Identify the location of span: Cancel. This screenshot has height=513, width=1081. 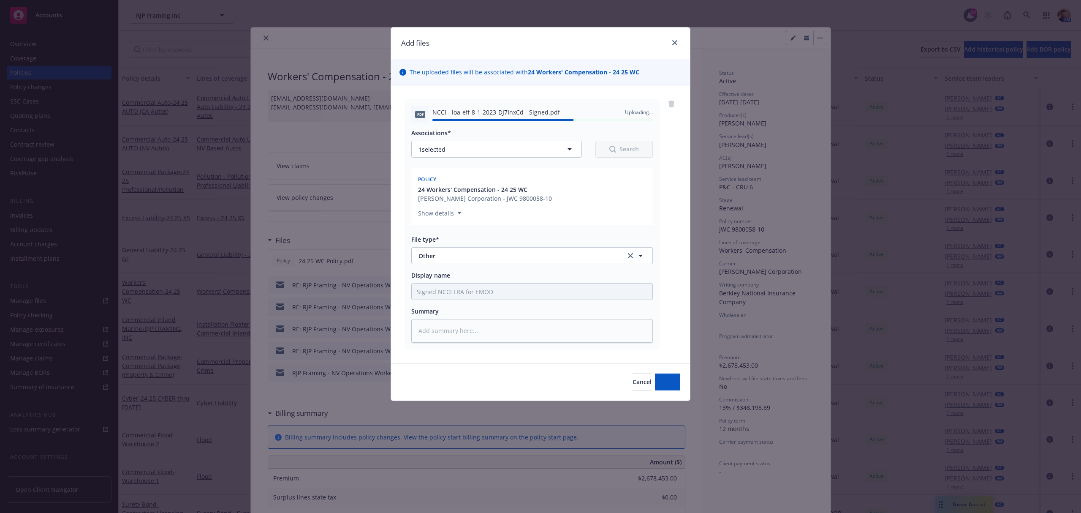
(642, 381).